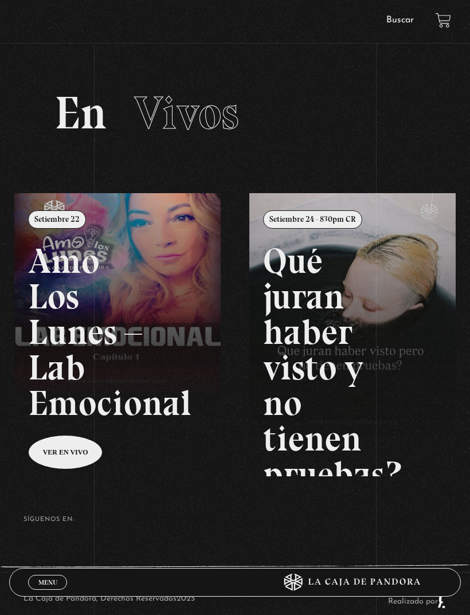 The width and height of the screenshot is (470, 615). I want to click on h4: SÍguenos en:, so click(235, 520).